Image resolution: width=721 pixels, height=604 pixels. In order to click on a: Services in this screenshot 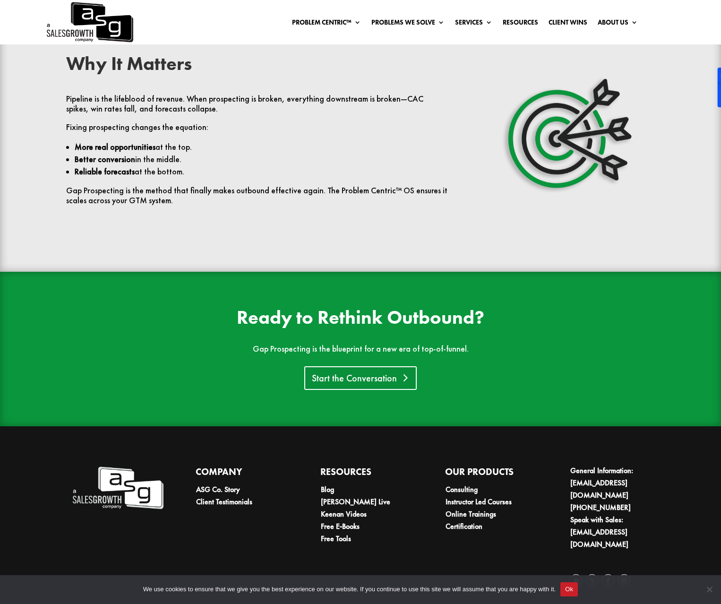, I will do `click(474, 24)`.